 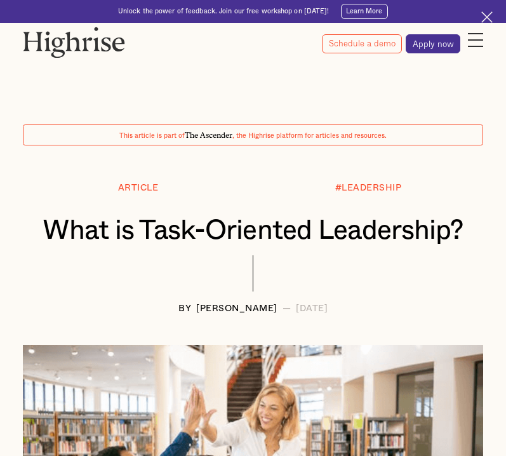 I want to click on span: This article is part of, so click(x=152, y=136).